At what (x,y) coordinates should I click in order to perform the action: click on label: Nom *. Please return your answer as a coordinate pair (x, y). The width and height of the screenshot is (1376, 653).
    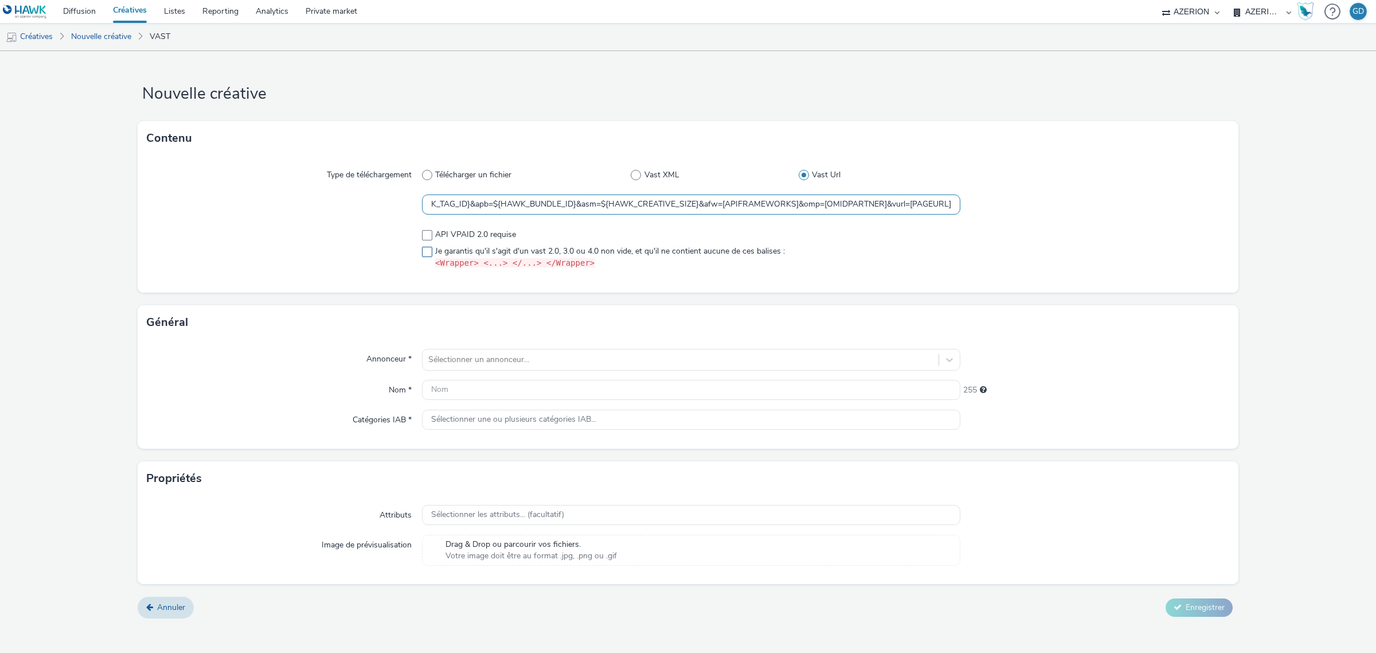
    Looking at the image, I should click on (400, 388).